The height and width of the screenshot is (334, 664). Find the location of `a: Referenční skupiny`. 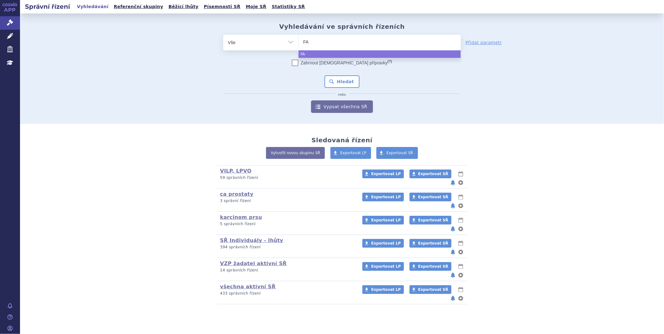

a: Referenční skupiny is located at coordinates (138, 7).